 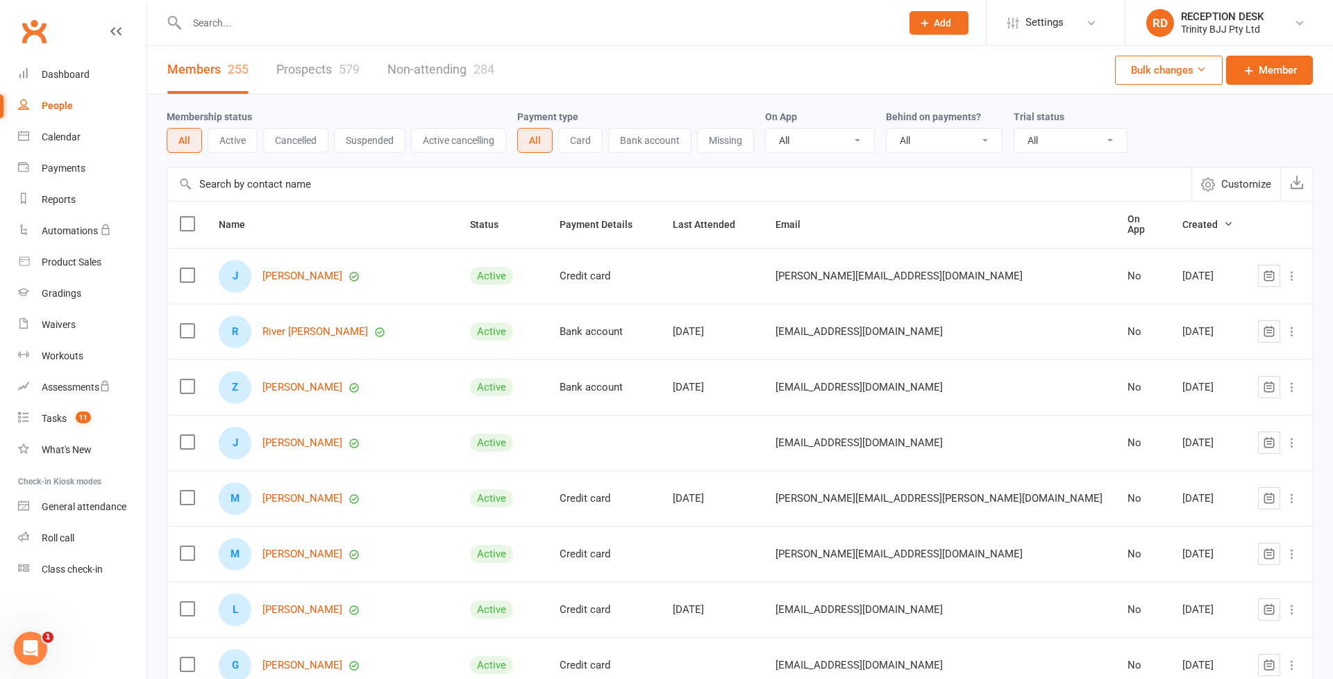 I want to click on th: On App, so click(x=1142, y=224).